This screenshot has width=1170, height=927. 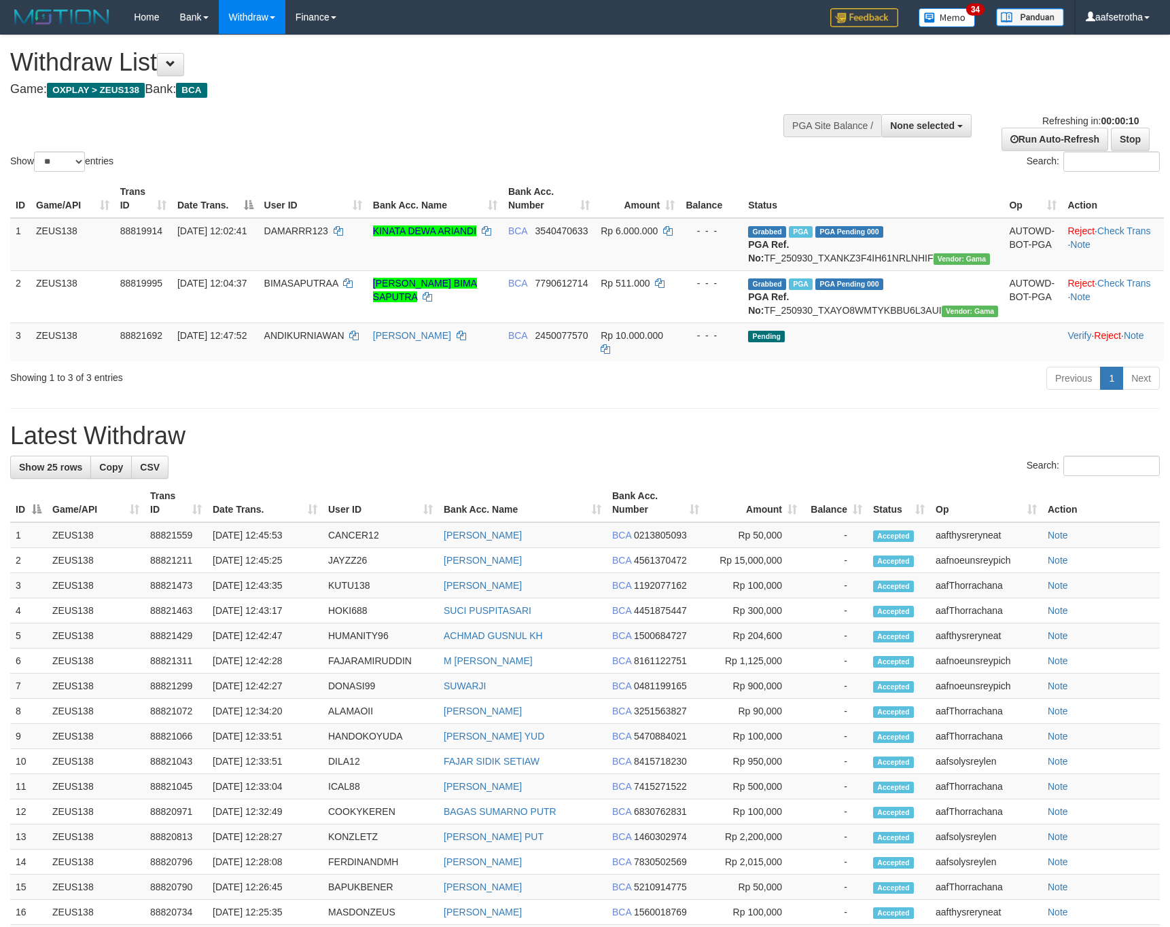 What do you see at coordinates (625, 283) in the screenshot?
I see `span: Rp 511.000` at bounding box center [625, 283].